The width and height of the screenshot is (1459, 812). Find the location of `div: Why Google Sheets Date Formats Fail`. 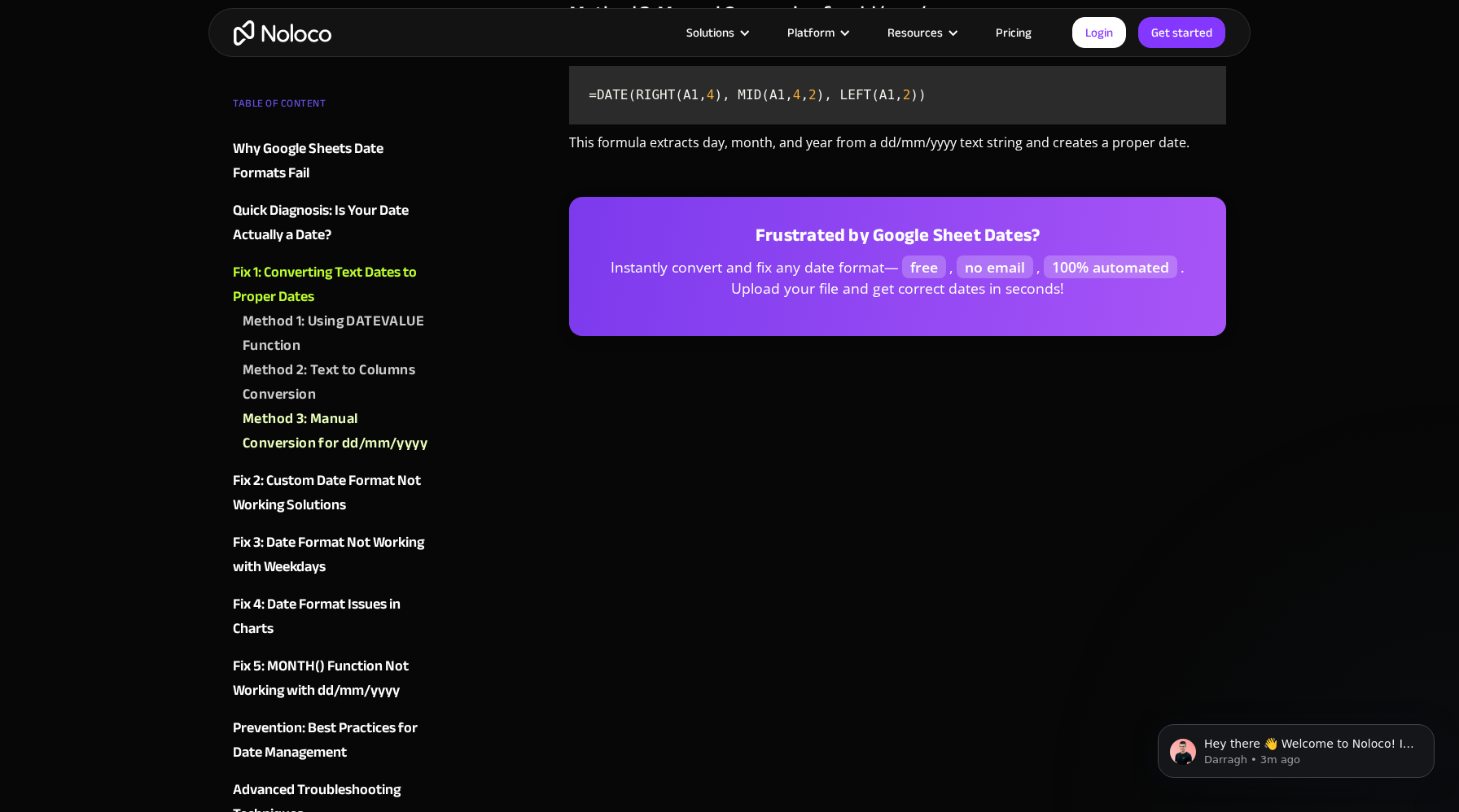

div: Why Google Sheets Date Formats Fail is located at coordinates (332, 161).